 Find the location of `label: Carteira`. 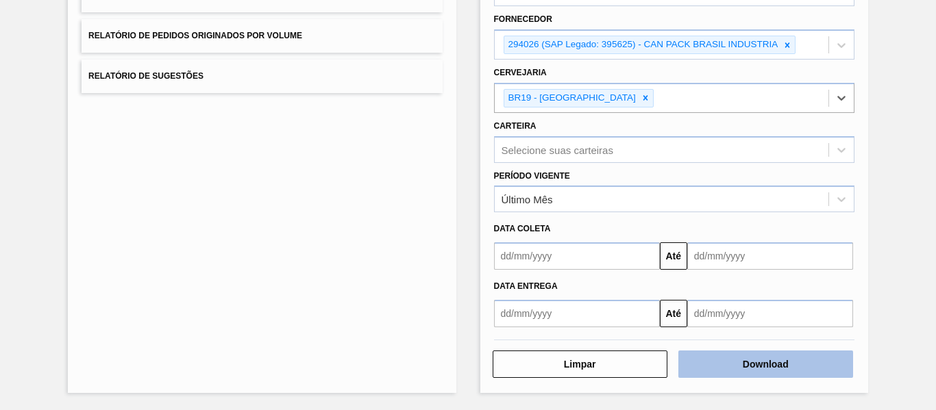

label: Carteira is located at coordinates (515, 126).